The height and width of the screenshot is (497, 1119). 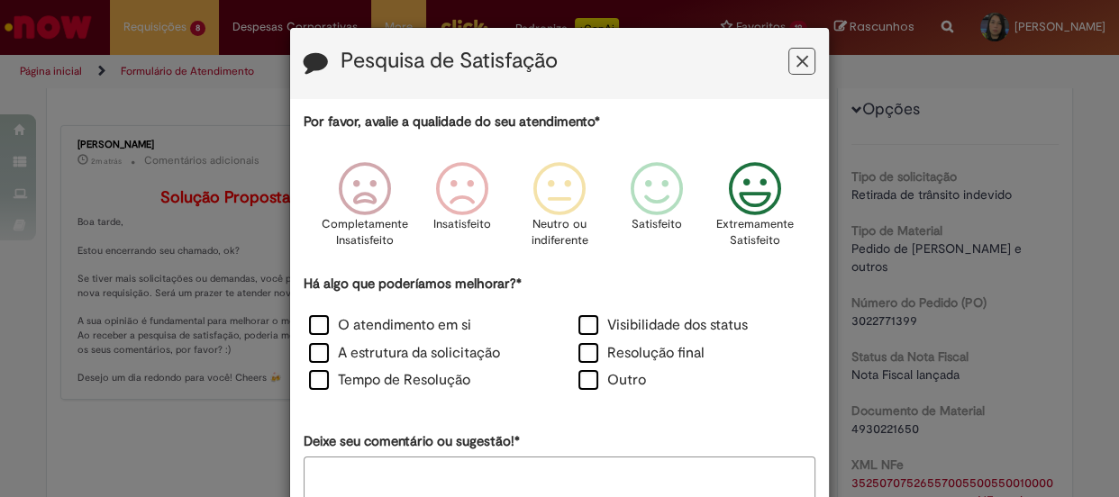 What do you see at coordinates (560, 335) in the screenshot?
I see `div: Há algo que poderíamos melhorar?*` at bounding box center [560, 335].